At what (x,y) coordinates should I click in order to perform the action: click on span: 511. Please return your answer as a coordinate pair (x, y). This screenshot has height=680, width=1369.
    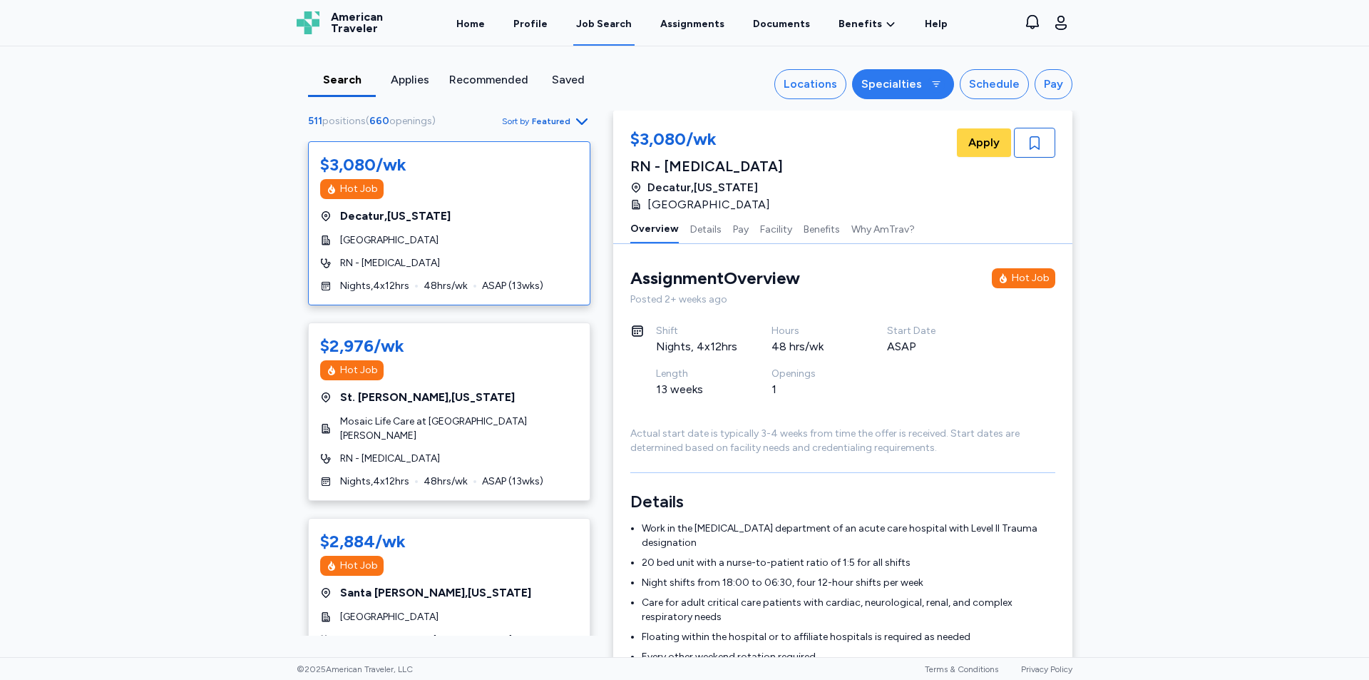
    Looking at the image, I should click on (315, 121).